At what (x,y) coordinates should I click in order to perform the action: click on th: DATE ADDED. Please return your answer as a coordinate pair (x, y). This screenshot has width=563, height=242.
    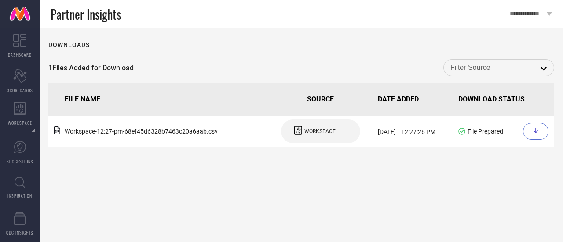
    Looking at the image, I should click on (414, 99).